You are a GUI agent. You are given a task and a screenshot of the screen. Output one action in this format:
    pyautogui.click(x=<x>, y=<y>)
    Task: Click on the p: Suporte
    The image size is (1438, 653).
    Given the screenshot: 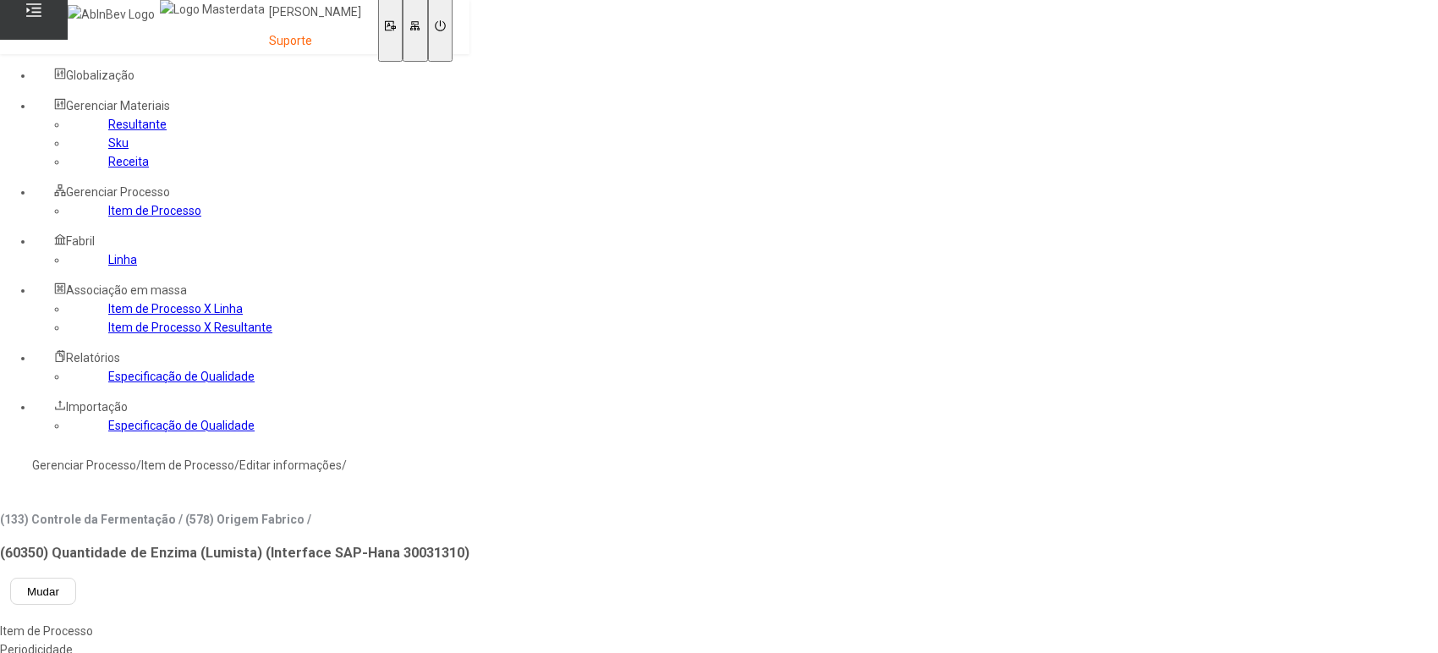 What is the action you would take?
    pyautogui.click(x=315, y=41)
    